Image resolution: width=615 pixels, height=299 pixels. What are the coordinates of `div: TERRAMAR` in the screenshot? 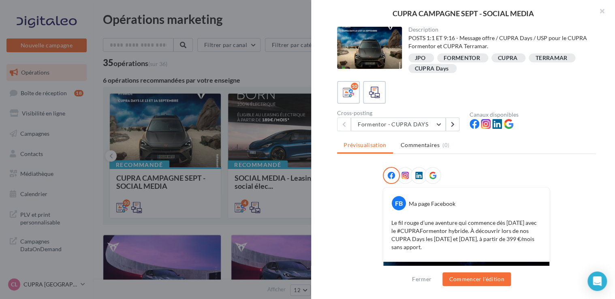 It's located at (551, 58).